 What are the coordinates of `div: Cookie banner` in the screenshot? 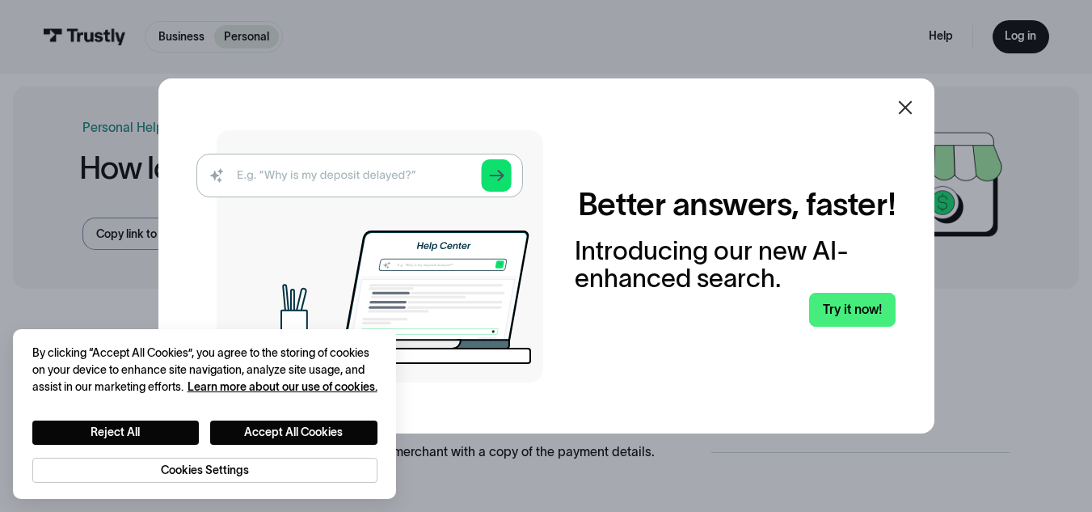 It's located at (205, 414).